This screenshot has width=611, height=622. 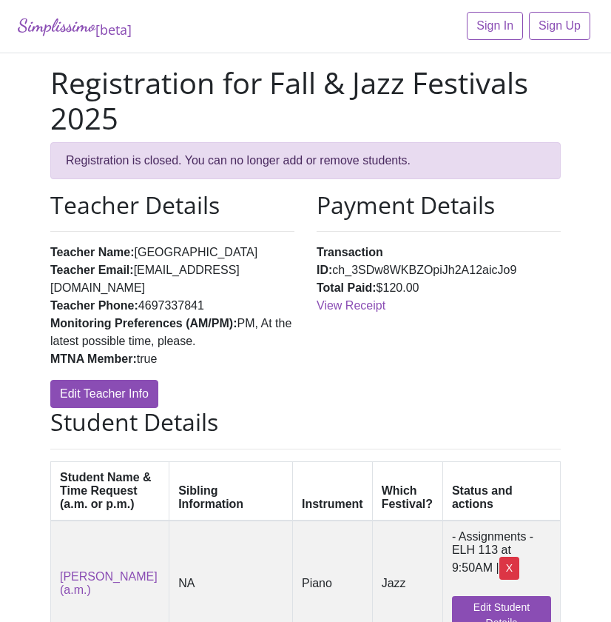 What do you see at coordinates (306, 161) in the screenshot?
I see `div: Registration is closed. You can no longer add or remove students.` at bounding box center [306, 161].